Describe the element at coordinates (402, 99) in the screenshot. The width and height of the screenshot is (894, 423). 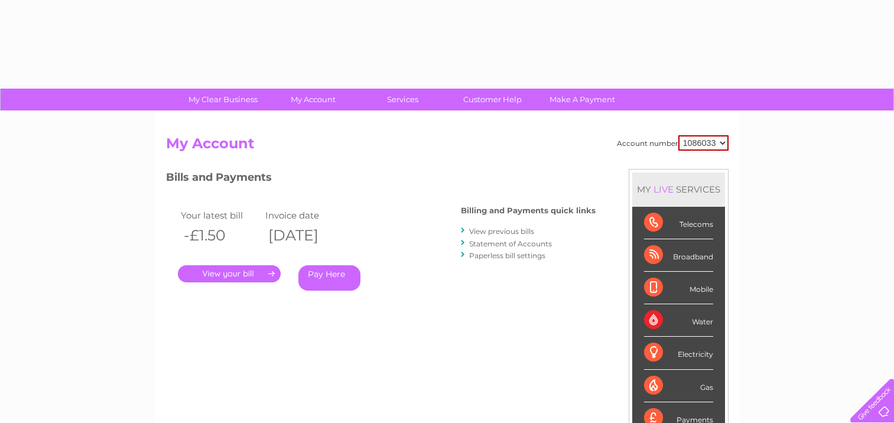
I see `a: Services` at that location.